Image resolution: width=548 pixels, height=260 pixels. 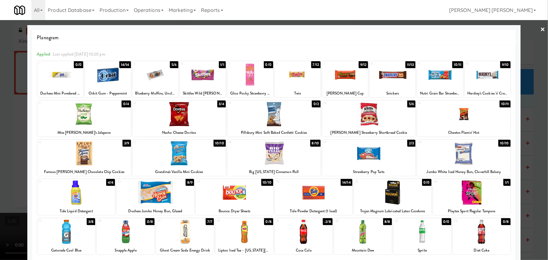 What do you see at coordinates (363, 65) in the screenshot?
I see `div: 9/12` at bounding box center [363, 65].